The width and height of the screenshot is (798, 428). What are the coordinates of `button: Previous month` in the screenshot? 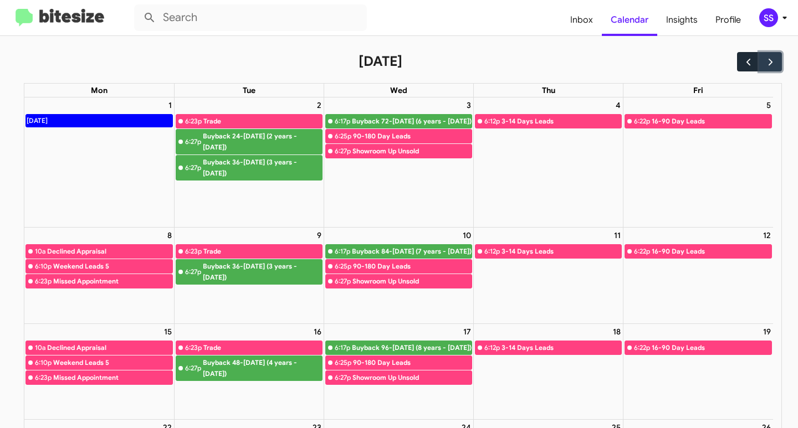 It's located at (748, 61).